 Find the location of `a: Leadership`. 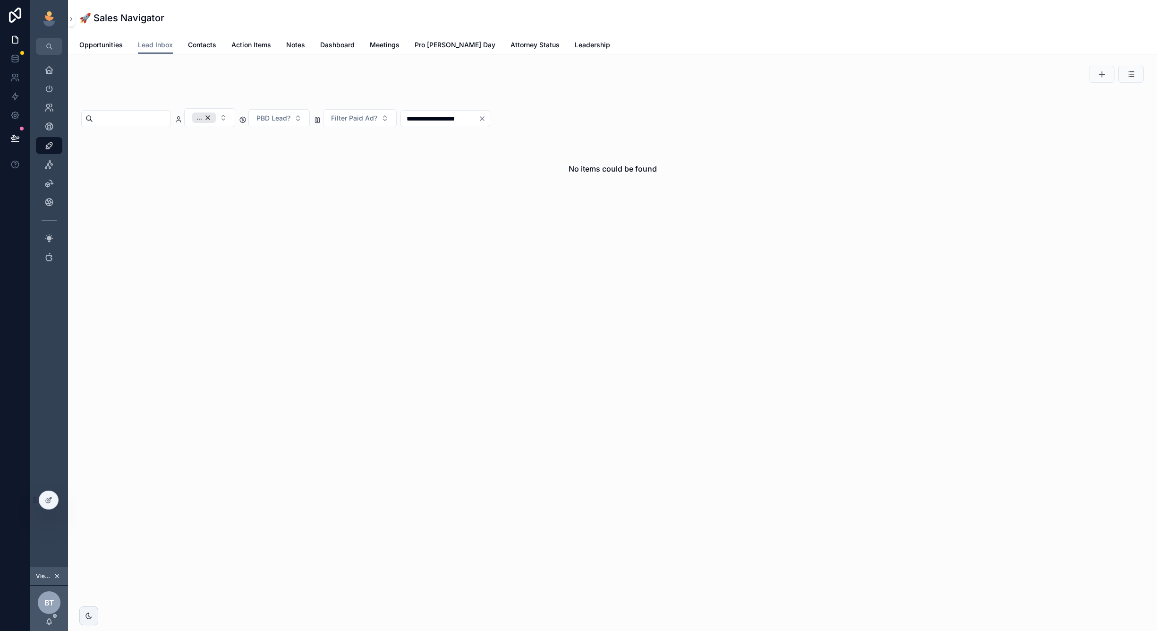

a: Leadership is located at coordinates (592, 46).